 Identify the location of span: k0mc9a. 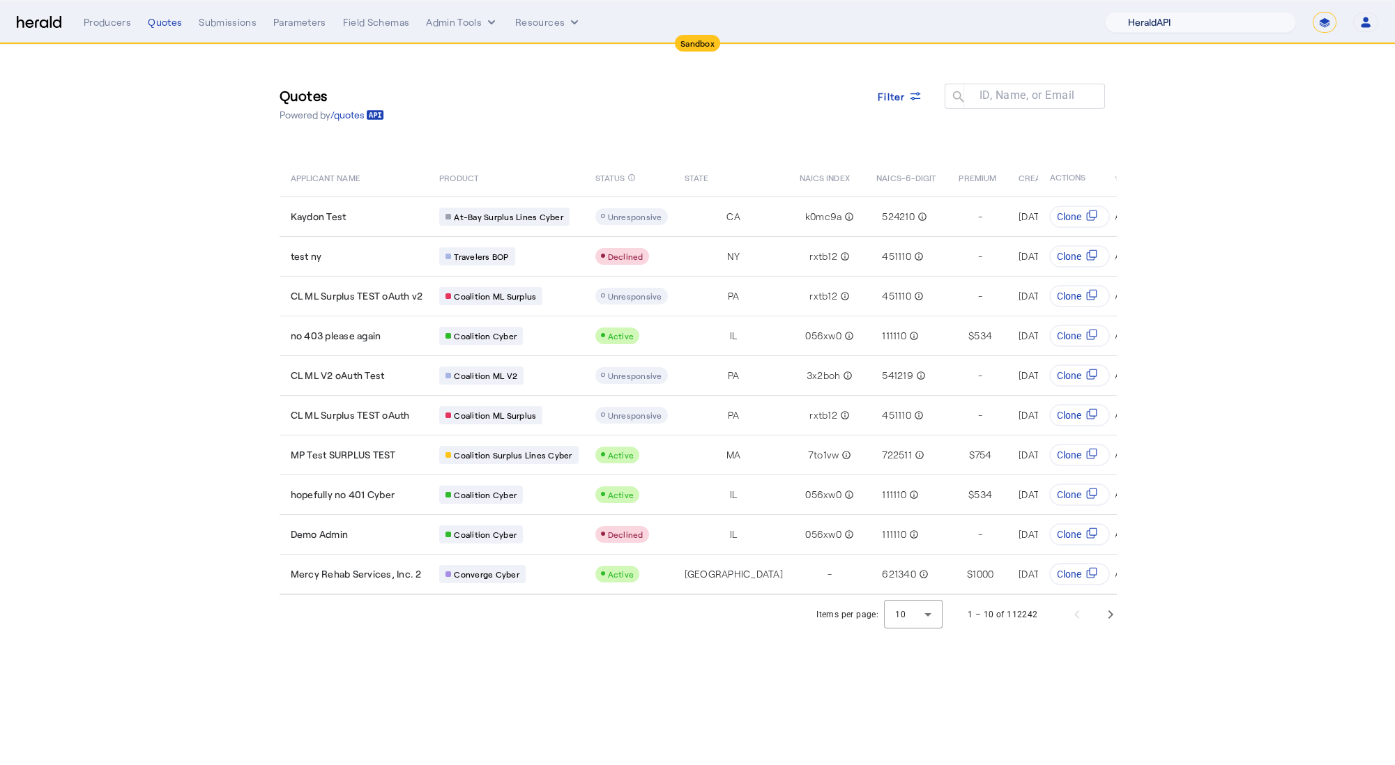
(823, 217).